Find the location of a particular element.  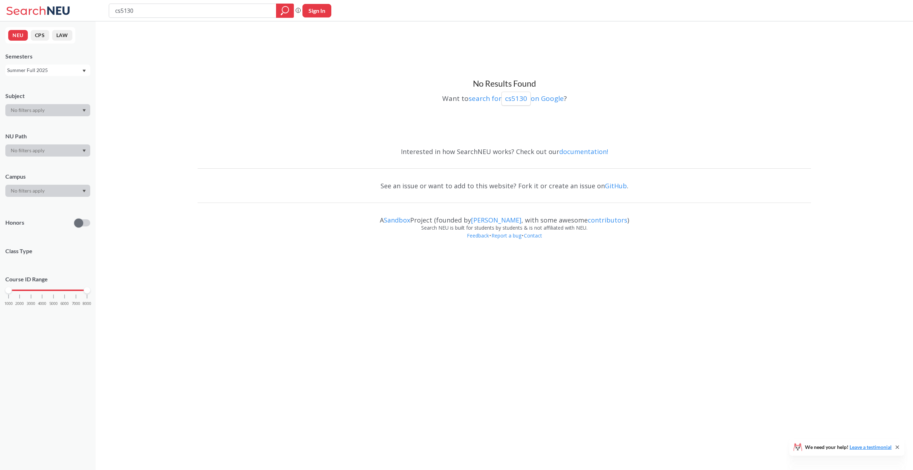

span: Class Type is located at coordinates (48, 251).